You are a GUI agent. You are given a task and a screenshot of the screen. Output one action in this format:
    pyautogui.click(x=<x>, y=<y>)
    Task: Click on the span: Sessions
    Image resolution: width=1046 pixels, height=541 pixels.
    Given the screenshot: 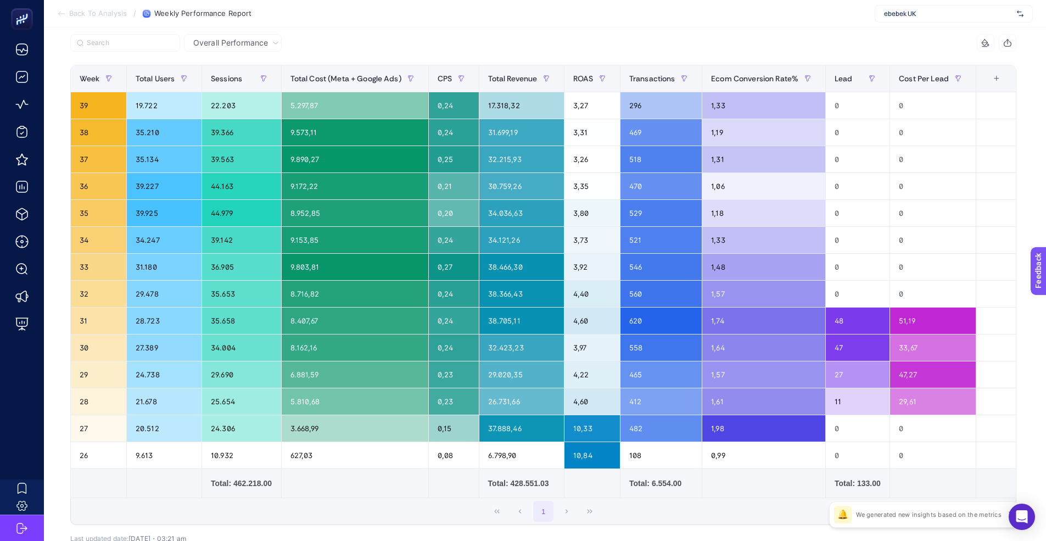 What is the action you would take?
    pyautogui.click(x=226, y=79)
    